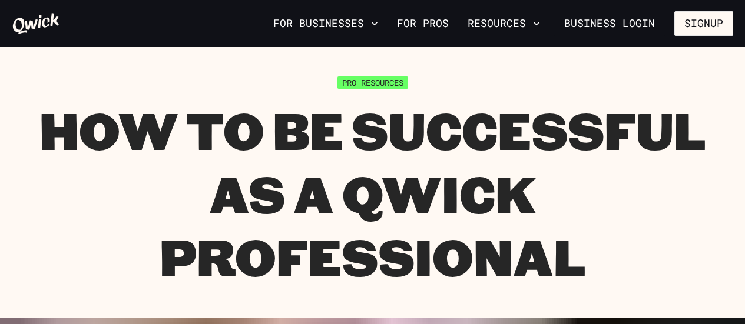  Describe the element at coordinates (504, 24) in the screenshot. I see `button: Resources` at that location.